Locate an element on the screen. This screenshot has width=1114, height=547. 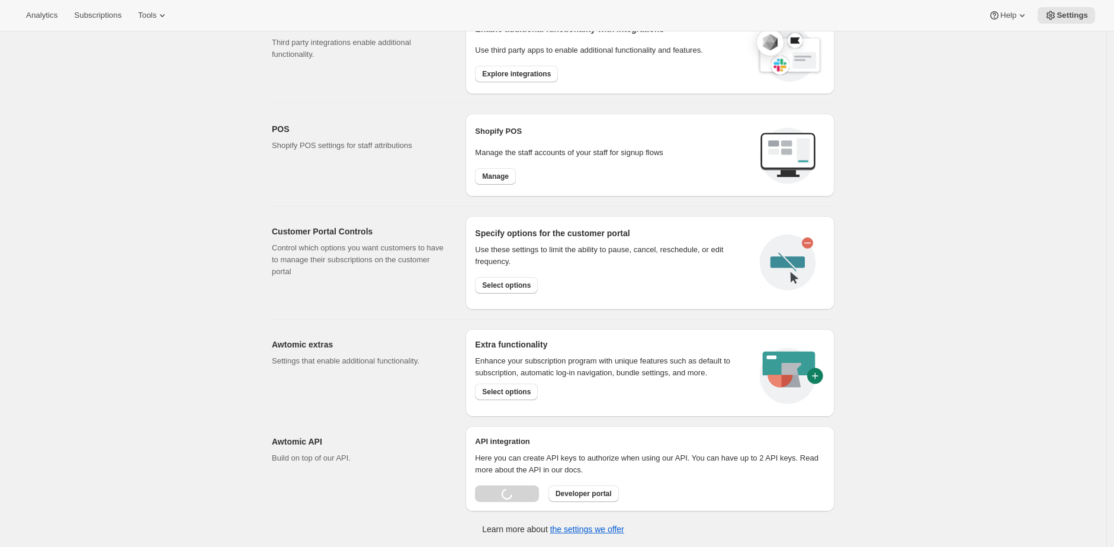
p: Here you can create API keys to authorize when using our API. You can have up to 2 API keys. Read... is located at coordinates (650, 464).